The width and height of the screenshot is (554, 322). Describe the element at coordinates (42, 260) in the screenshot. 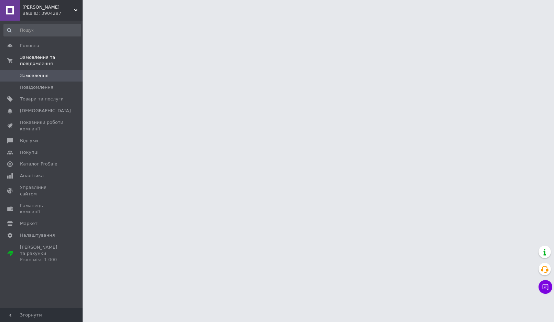

I see `div: Prom мікс 1 000` at that location.